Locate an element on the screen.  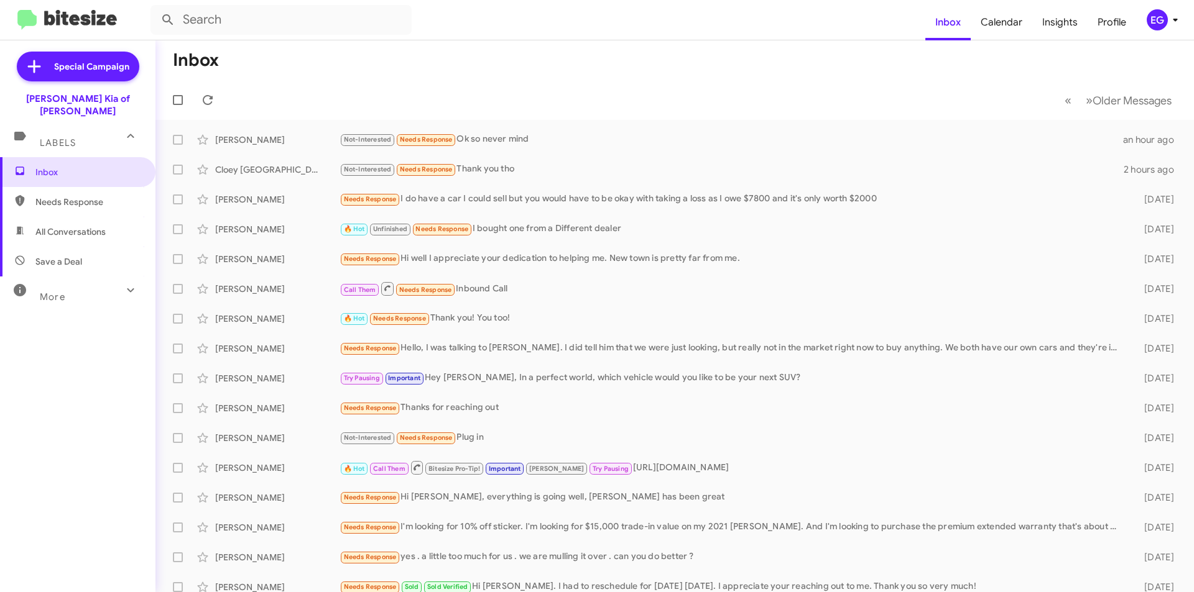
button: Next is located at coordinates (1128, 100).